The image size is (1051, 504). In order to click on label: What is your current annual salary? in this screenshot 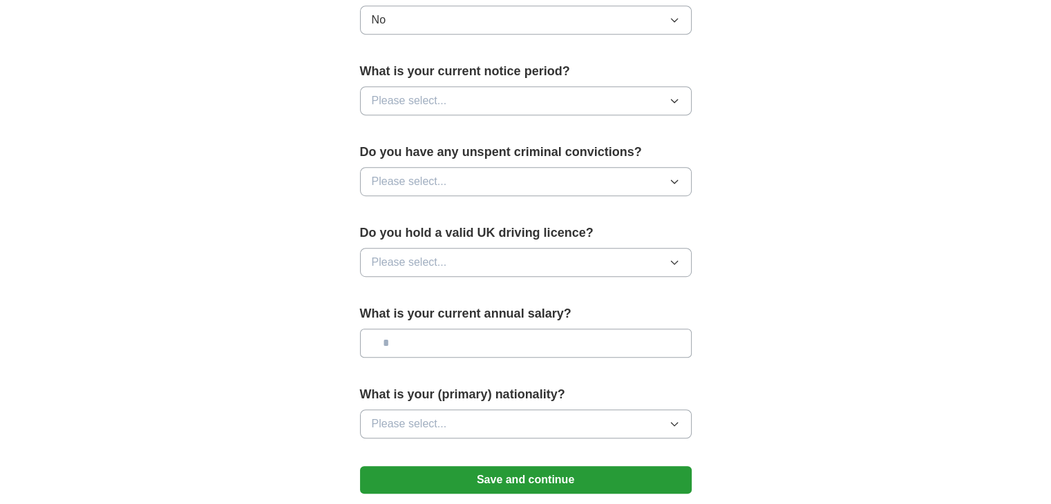, I will do `click(526, 314)`.